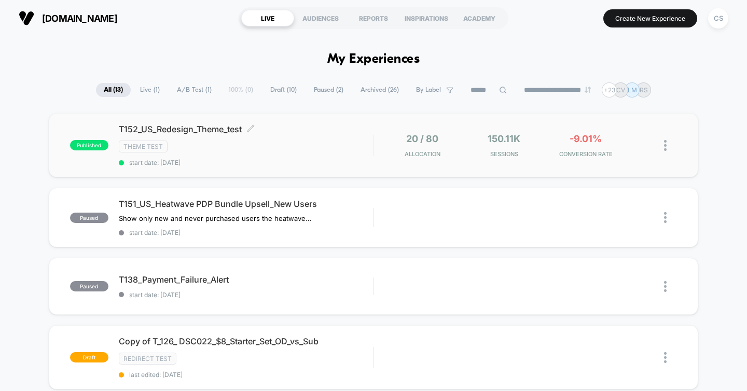 This screenshot has width=747, height=391. What do you see at coordinates (283, 90) in the screenshot?
I see `span: Draft ( 10 )` at bounding box center [283, 90].